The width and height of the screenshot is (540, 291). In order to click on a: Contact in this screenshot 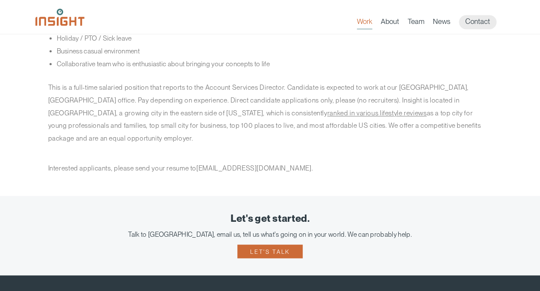, I will do `click(478, 22)`.